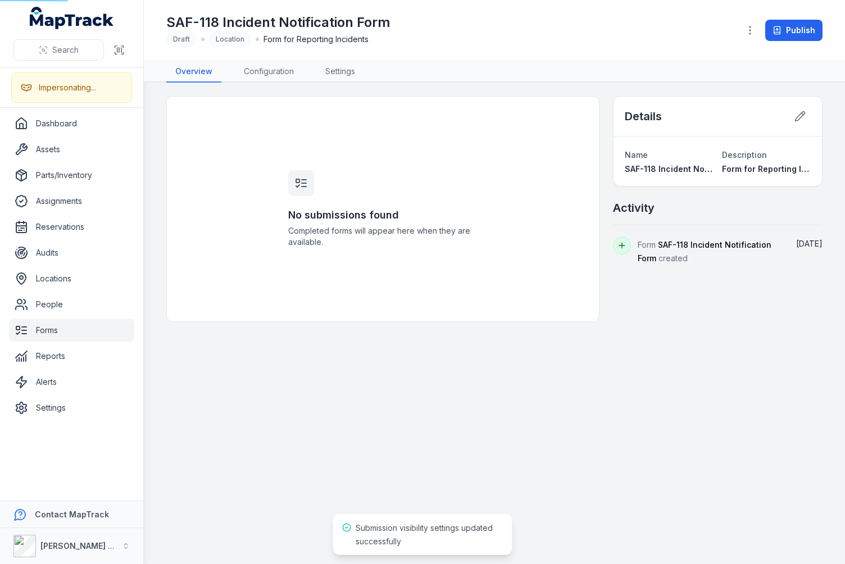 The width and height of the screenshot is (845, 564). Describe the element at coordinates (424, 535) in the screenshot. I see `span: Submission visibility settings updated successfully` at that location.